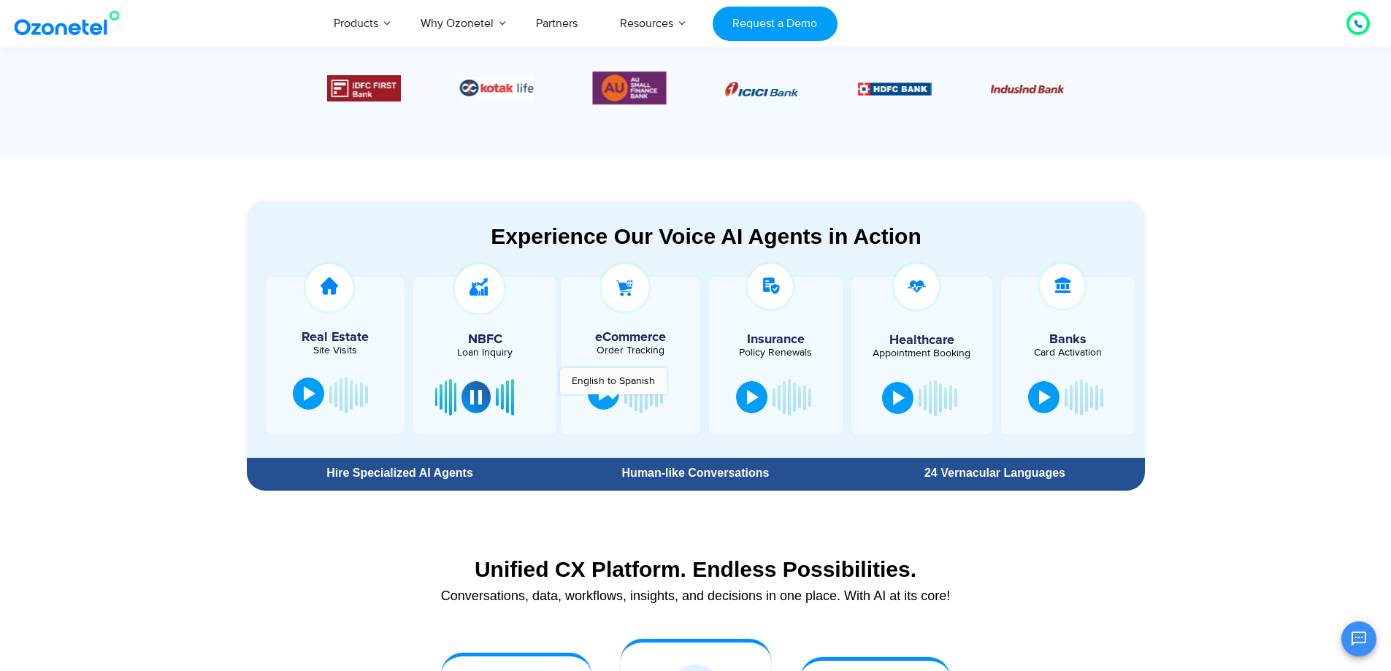 This screenshot has height=671, width=1391. I want to click on h5: Banks, so click(1067, 339).